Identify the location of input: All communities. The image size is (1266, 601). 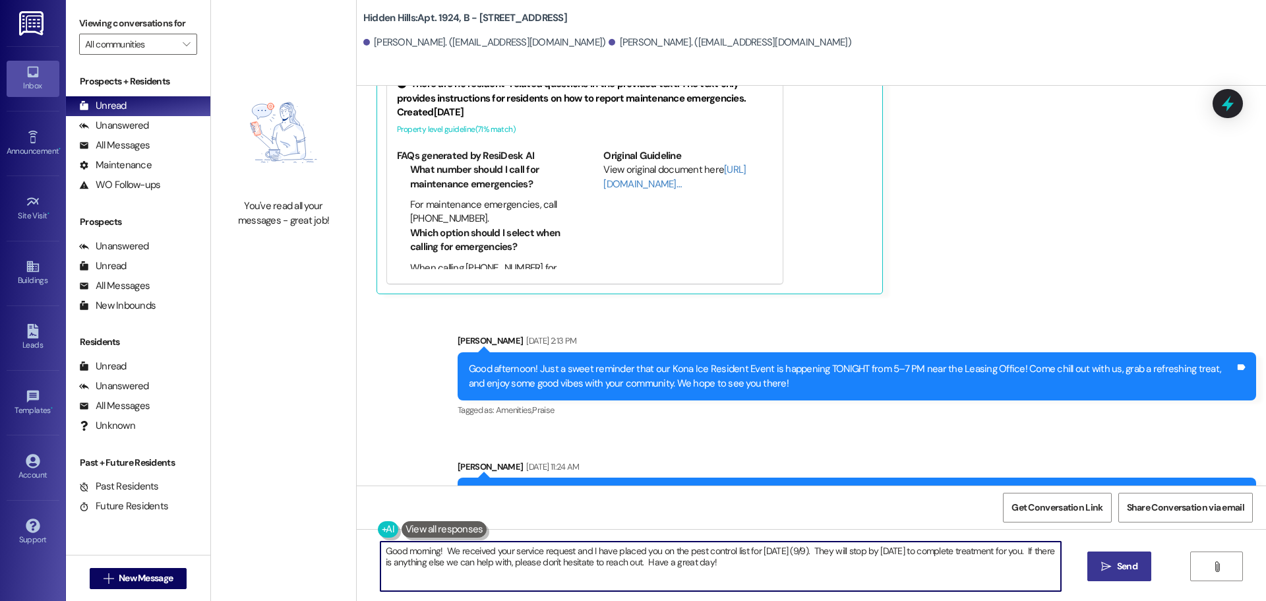
(131, 44).